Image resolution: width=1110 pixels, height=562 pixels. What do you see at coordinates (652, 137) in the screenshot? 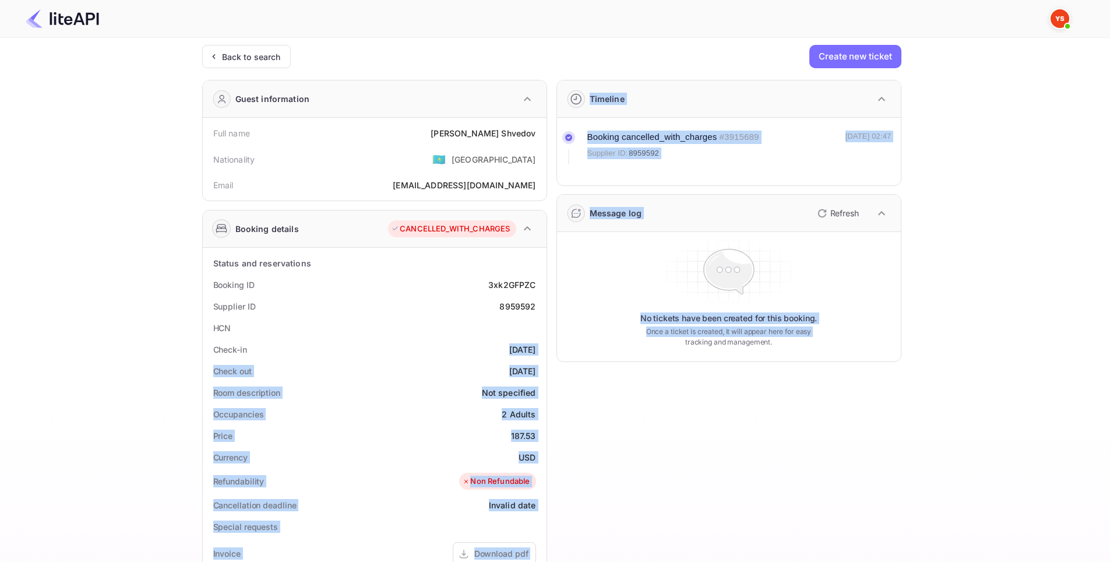
I see `div: Booking cancelled_with_charges` at bounding box center [652, 137].